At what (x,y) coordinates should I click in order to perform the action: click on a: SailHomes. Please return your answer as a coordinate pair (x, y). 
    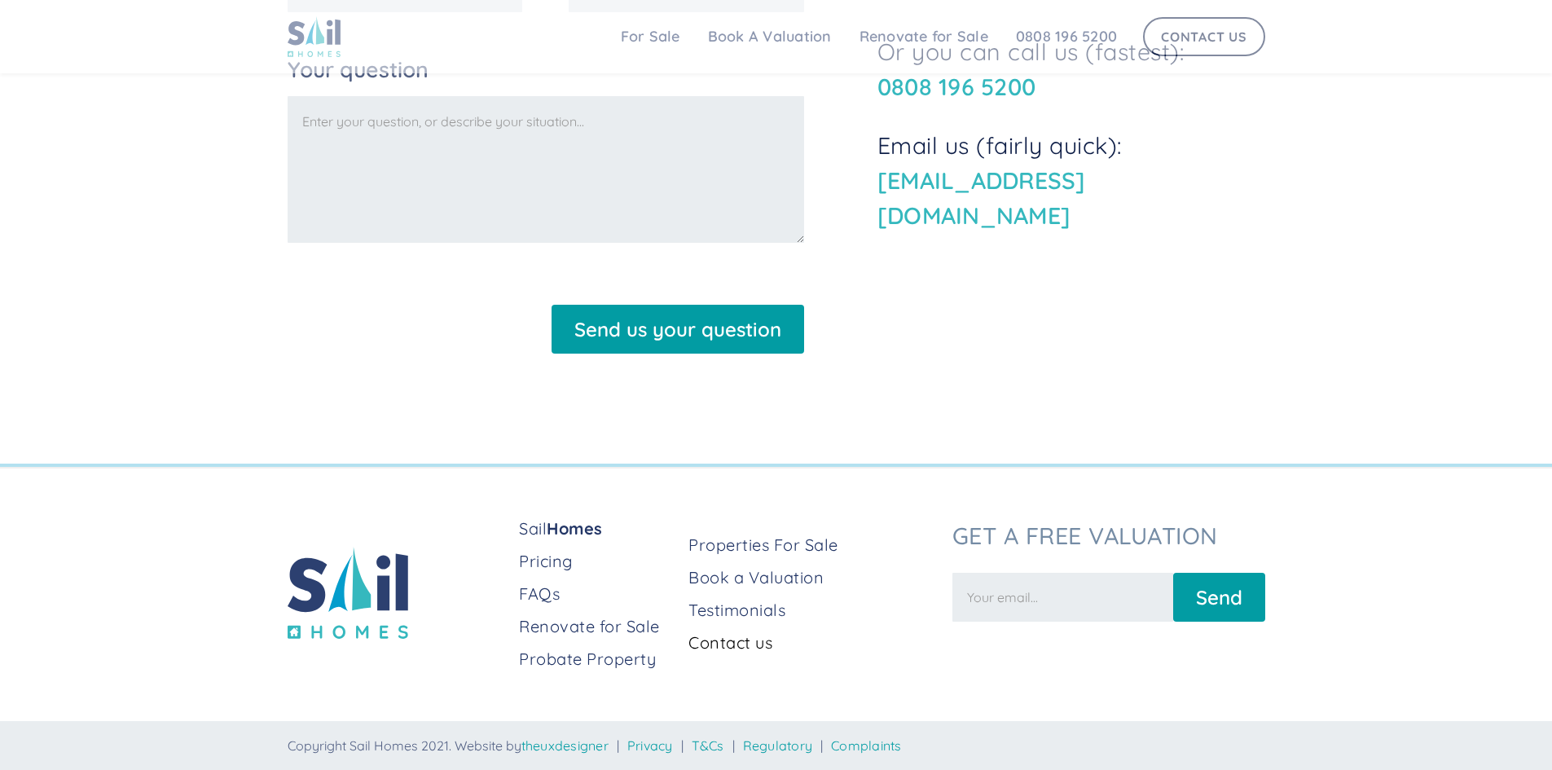
    Looking at the image, I should click on (597, 529).